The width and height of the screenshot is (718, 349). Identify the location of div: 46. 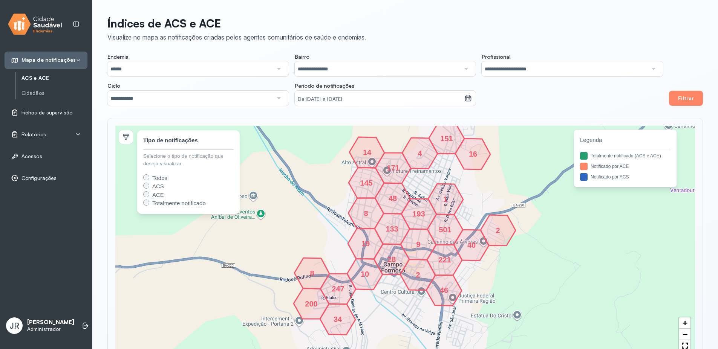
(444, 290).